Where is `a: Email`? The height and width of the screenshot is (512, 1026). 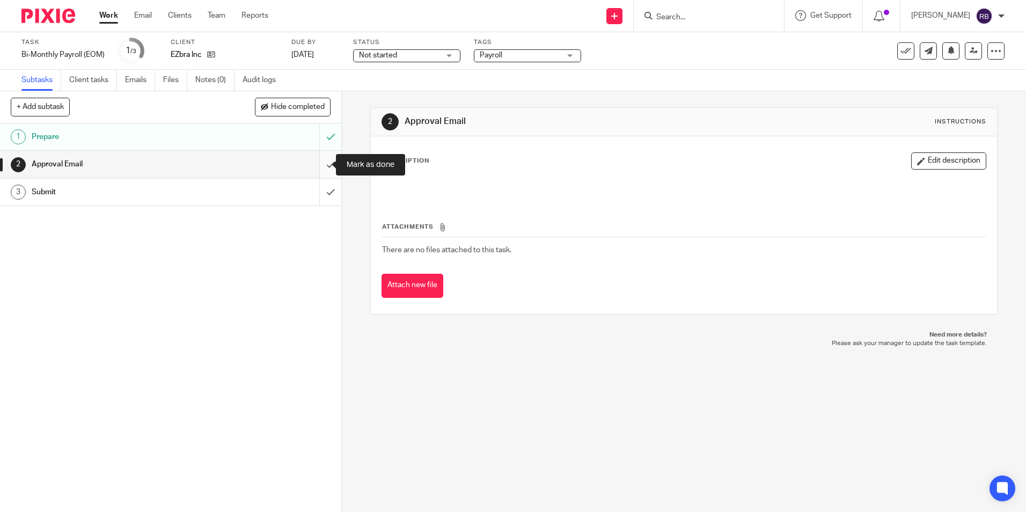 a: Email is located at coordinates (143, 16).